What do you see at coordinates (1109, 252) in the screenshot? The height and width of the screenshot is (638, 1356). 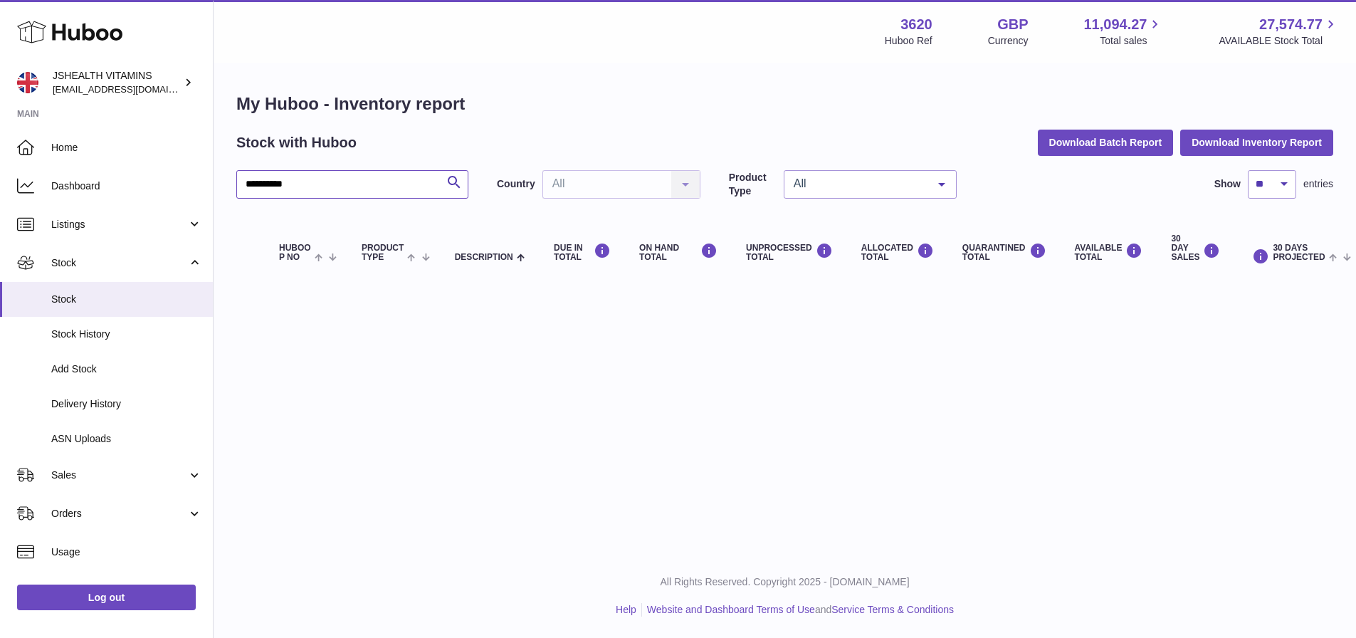 I see `div: AVAILABLE Total` at bounding box center [1109, 252].